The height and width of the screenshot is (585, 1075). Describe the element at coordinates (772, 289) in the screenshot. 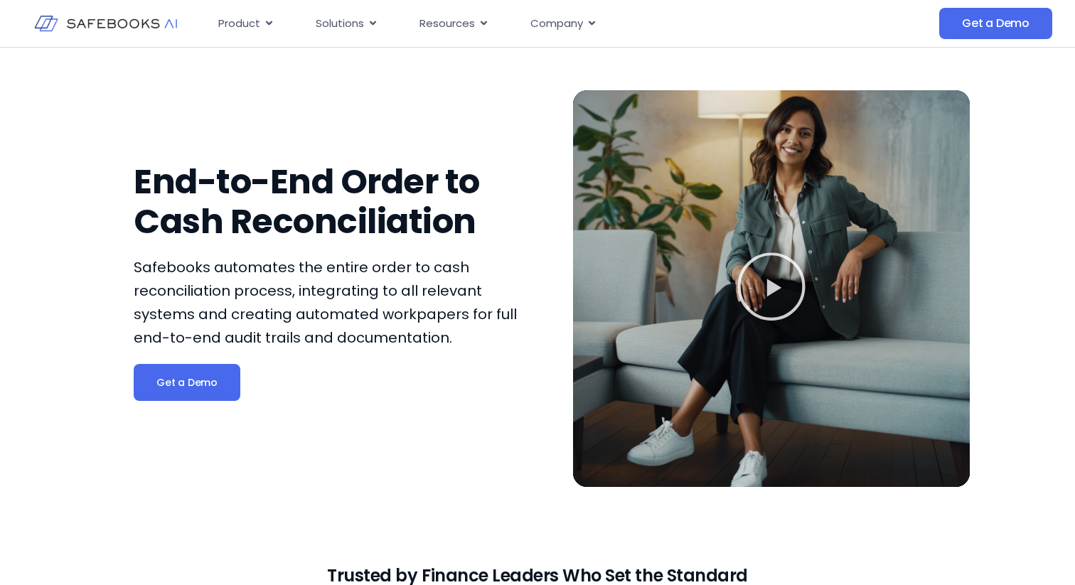

I see `div: Play Video` at that location.